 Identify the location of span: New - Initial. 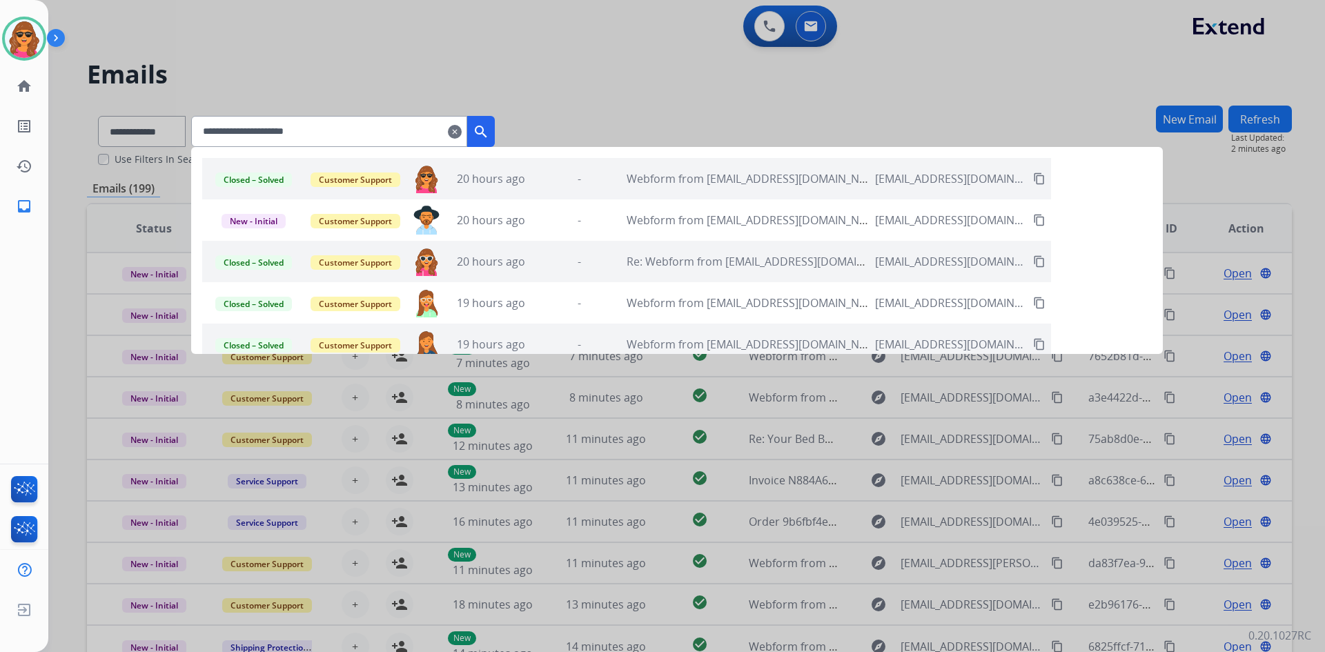
(253, 221).